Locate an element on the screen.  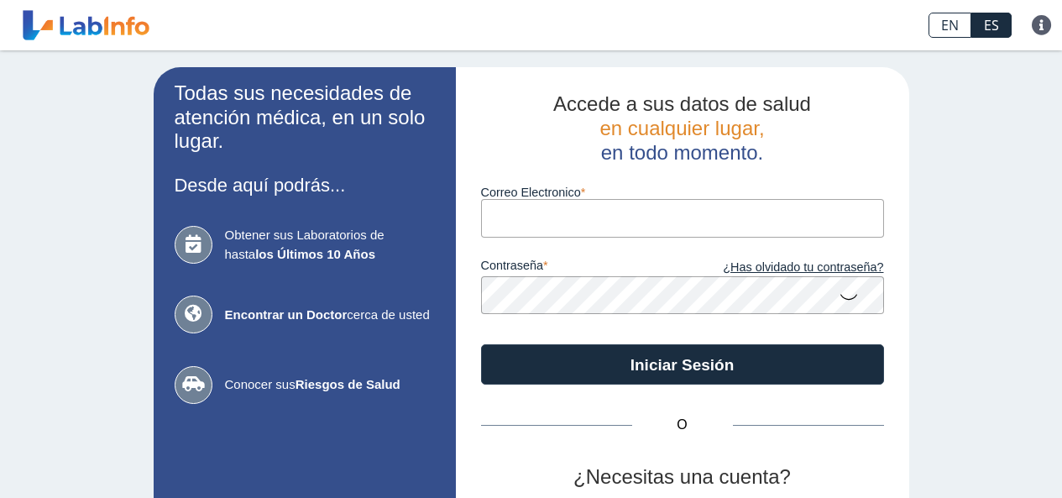
a: ¿Has olvidado tu contraseña? is located at coordinates (783, 268).